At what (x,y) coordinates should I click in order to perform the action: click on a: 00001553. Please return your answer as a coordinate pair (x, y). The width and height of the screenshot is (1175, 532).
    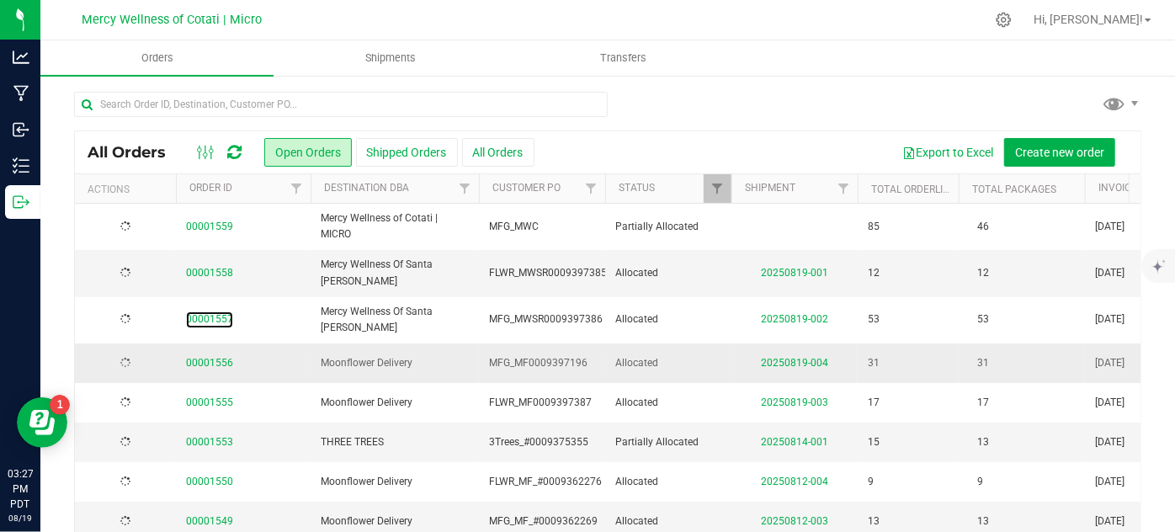
    Looking at the image, I should click on (210, 442).